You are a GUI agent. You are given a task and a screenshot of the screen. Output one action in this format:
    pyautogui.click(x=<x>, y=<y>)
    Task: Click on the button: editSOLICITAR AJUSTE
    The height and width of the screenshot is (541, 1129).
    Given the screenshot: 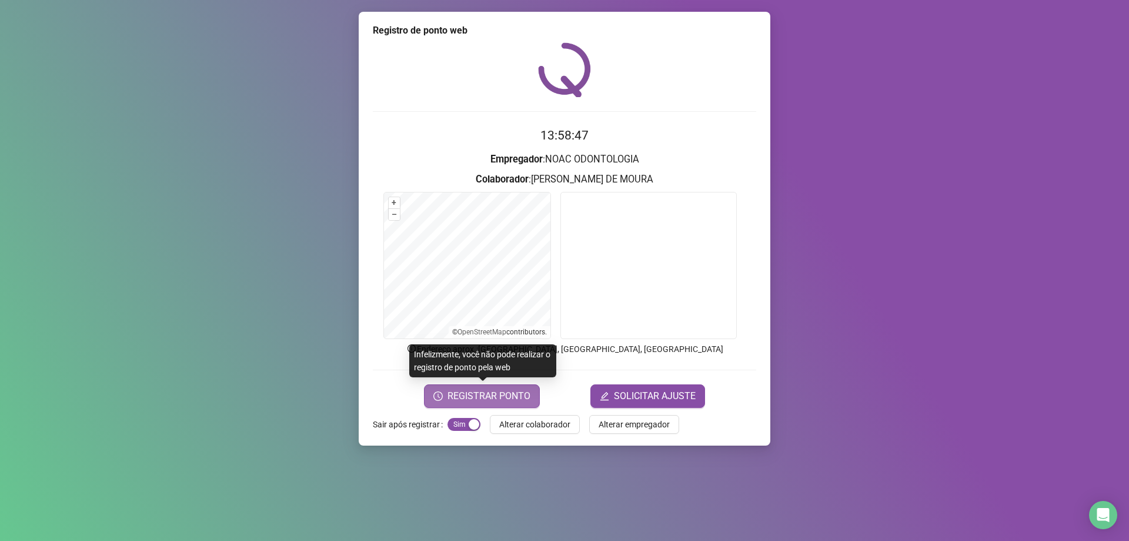 What is the action you would take?
    pyautogui.click(x=648, y=396)
    